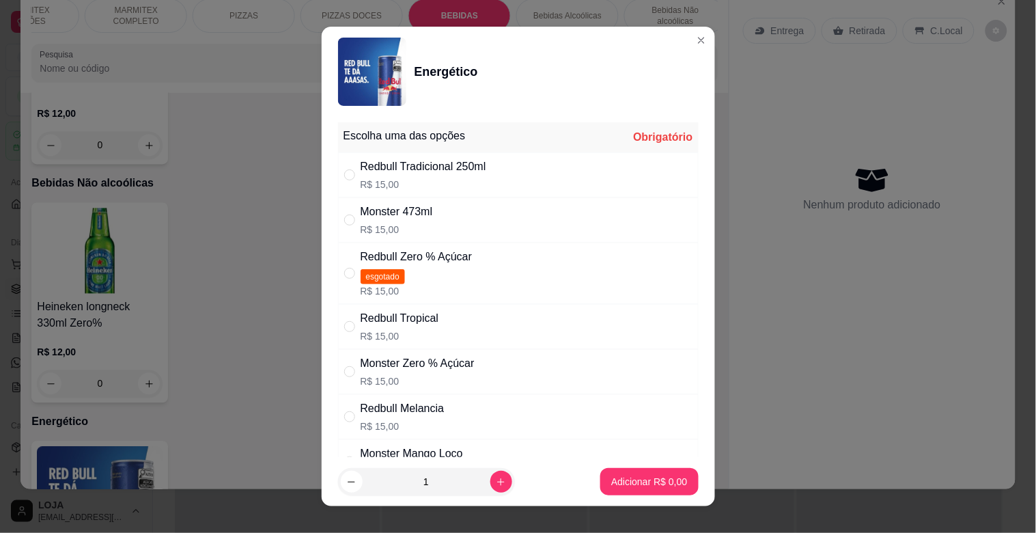 The height and width of the screenshot is (533, 1036). Describe the element at coordinates (412, 453) in the screenshot. I see `div: Monster Mango Loco` at that location.